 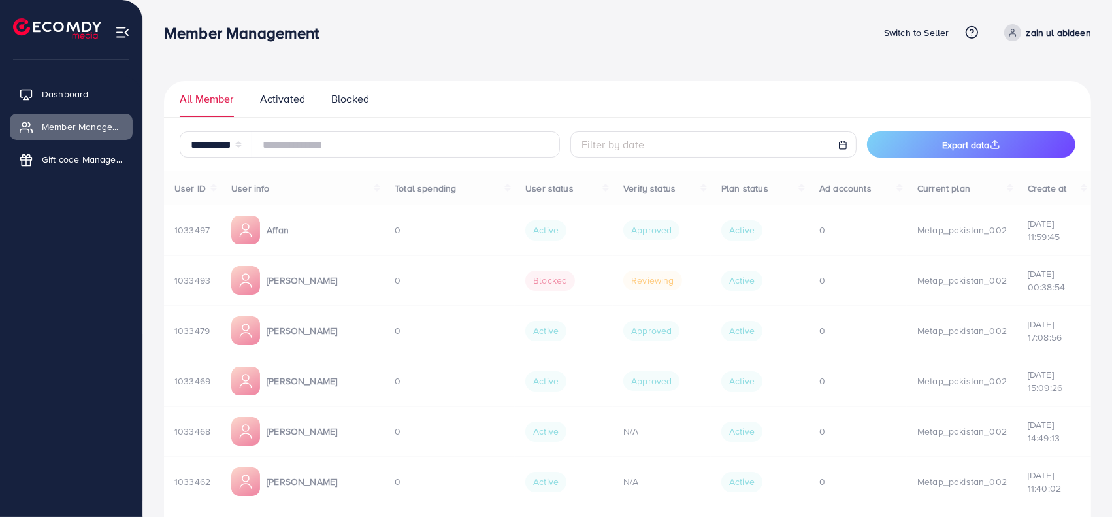 What do you see at coordinates (1045, 33) in the screenshot?
I see `a: zain ul abideen` at bounding box center [1045, 33].